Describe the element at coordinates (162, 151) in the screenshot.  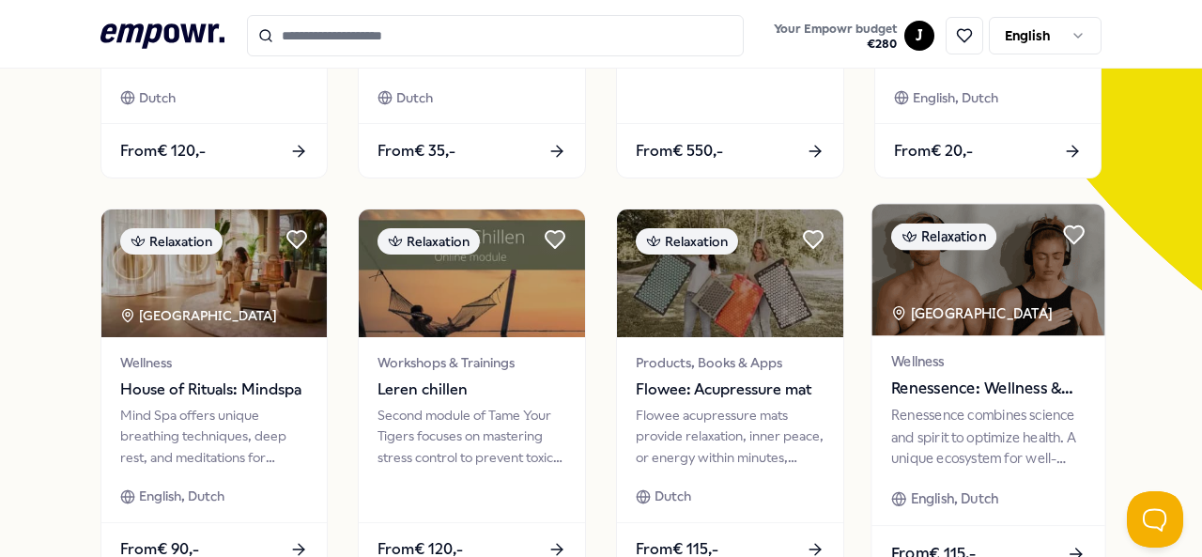
I see `span: From € 120,-` at that location.